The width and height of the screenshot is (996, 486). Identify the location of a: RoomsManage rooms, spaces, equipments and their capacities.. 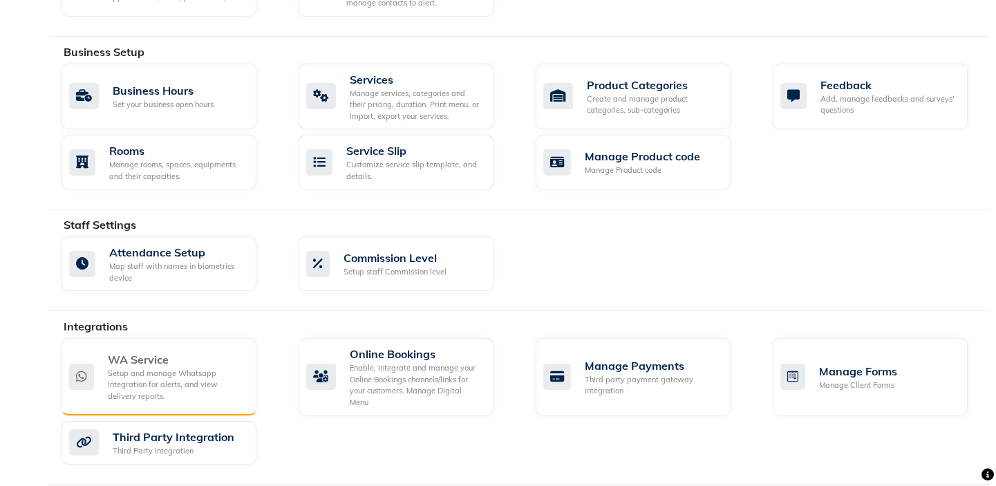
(169, 162).